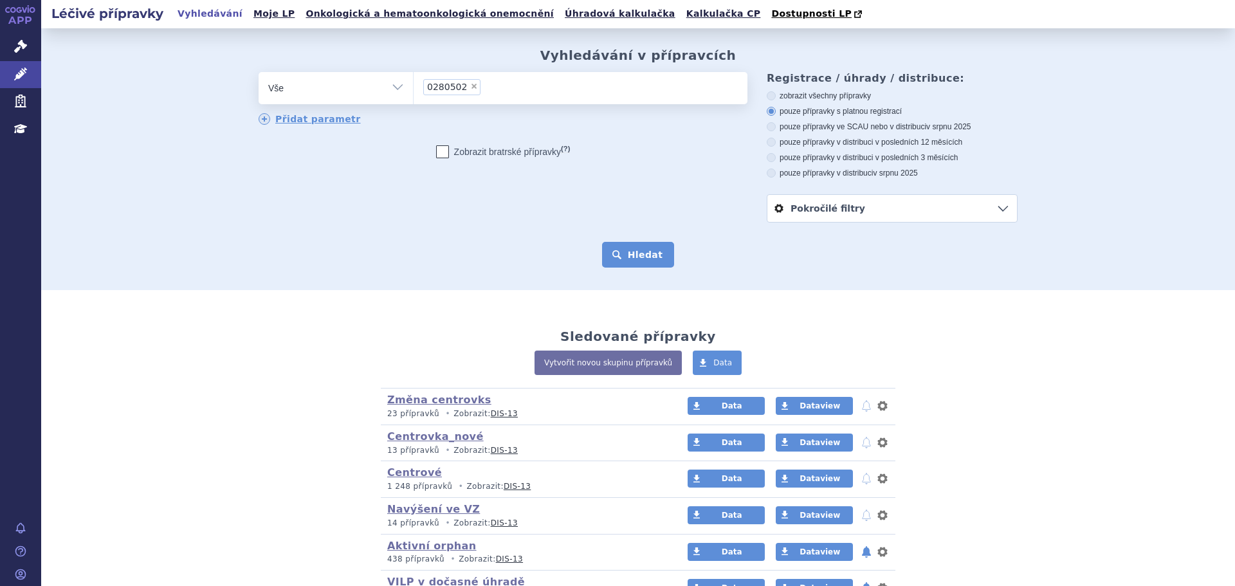 This screenshot has width=1235, height=586. I want to click on a: Centrové, so click(414, 472).